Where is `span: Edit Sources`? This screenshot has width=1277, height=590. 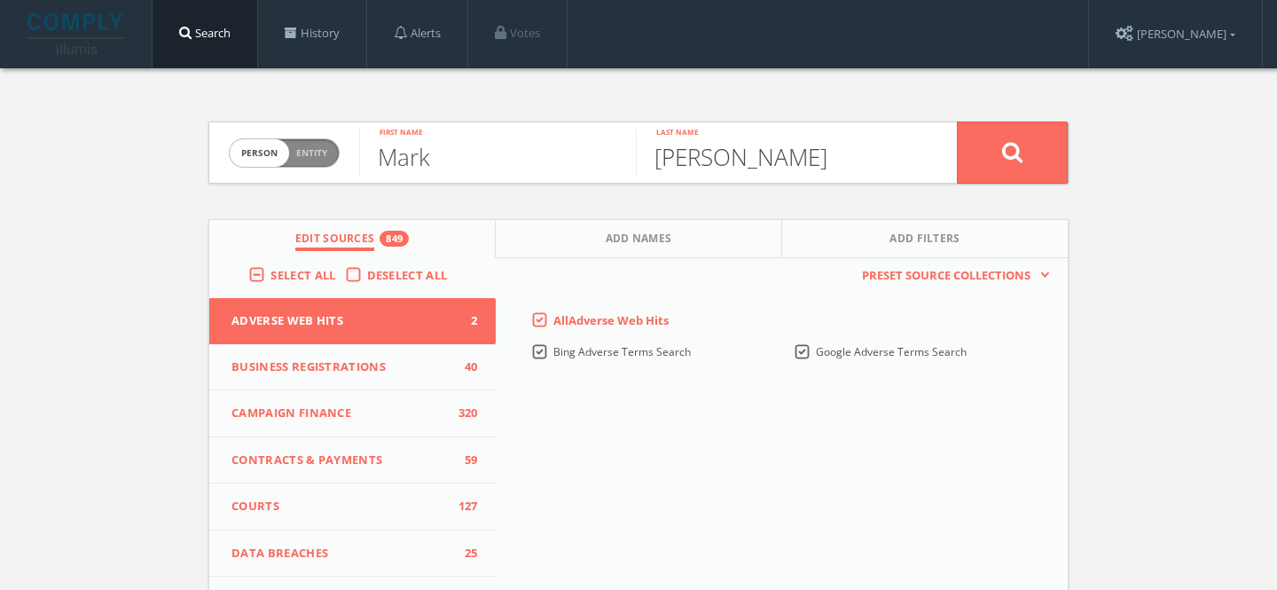 span: Edit Sources is located at coordinates (335, 240).